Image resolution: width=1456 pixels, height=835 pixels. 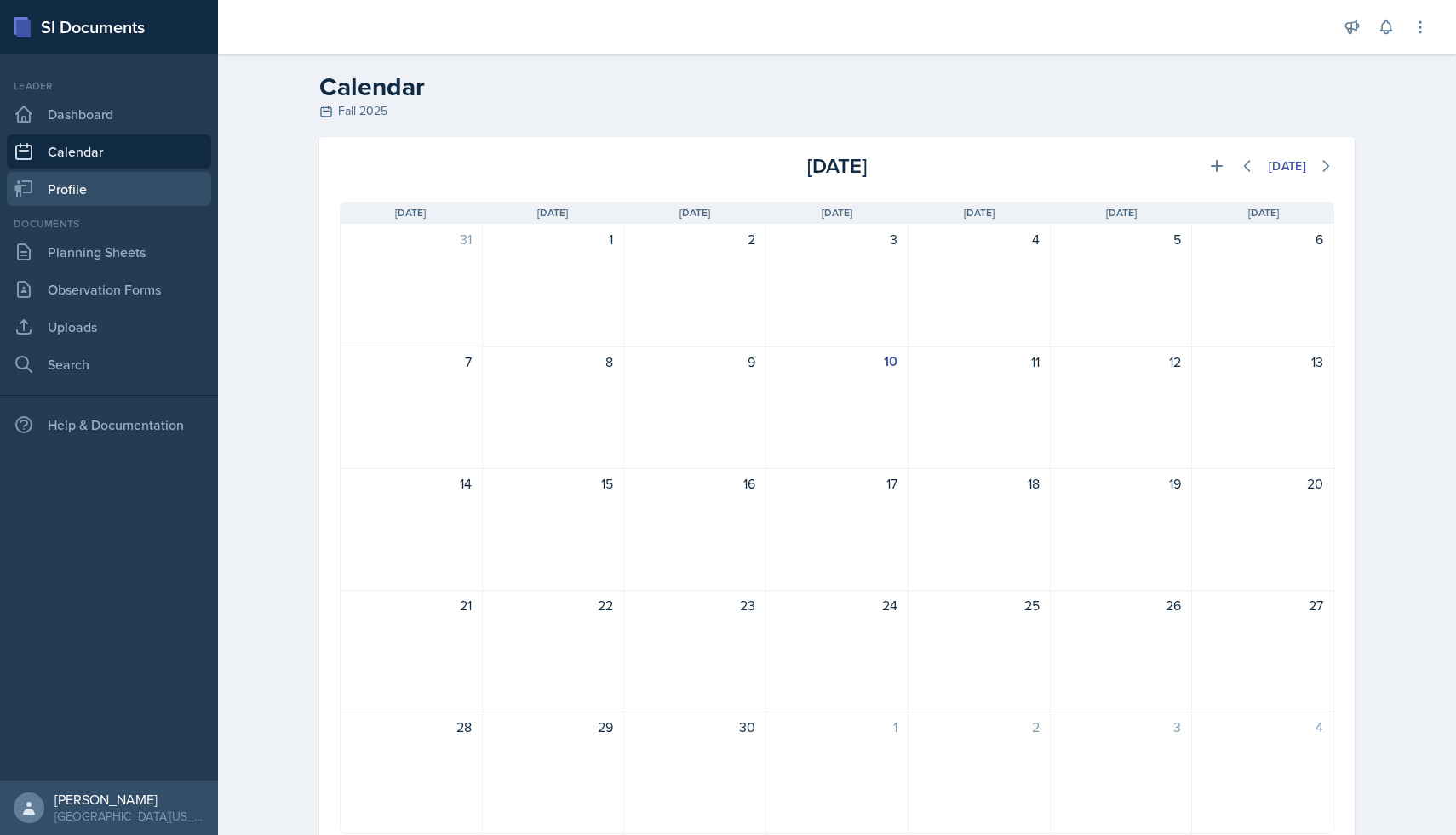 What do you see at coordinates (837, 111) in the screenshot?
I see `div: Fall 2025` at bounding box center [837, 111].